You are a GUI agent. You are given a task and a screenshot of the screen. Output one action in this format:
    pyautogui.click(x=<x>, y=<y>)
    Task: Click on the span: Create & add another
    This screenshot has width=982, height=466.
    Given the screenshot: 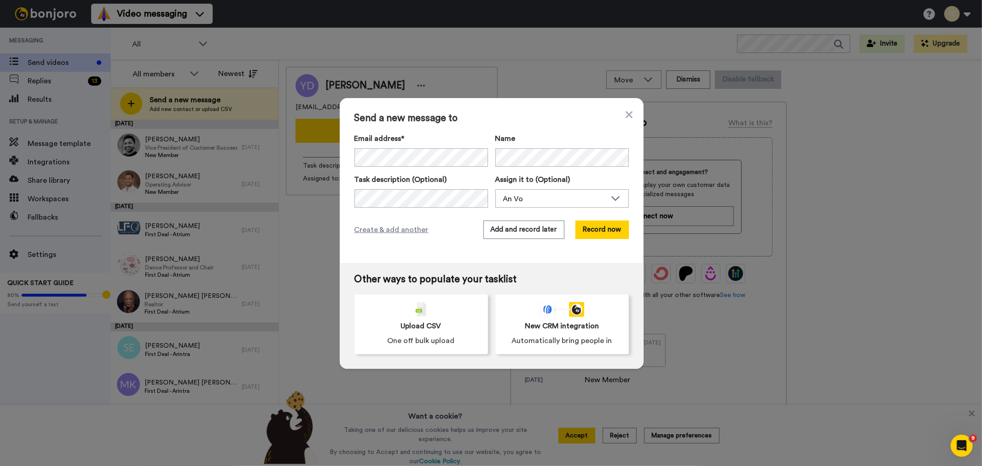 What is the action you would take?
    pyautogui.click(x=391, y=230)
    